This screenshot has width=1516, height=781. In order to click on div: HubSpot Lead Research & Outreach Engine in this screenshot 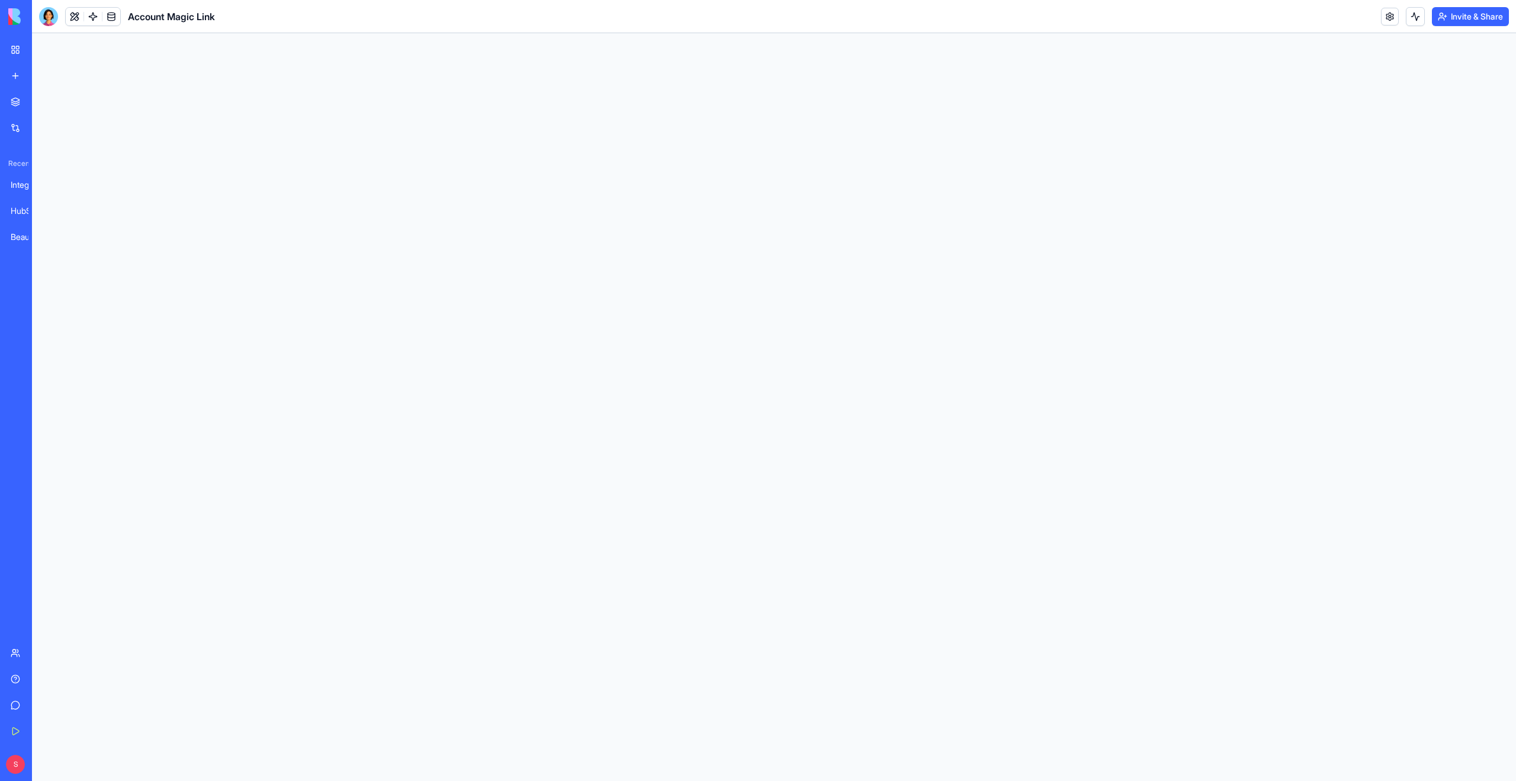, I will do `click(27, 211)`.